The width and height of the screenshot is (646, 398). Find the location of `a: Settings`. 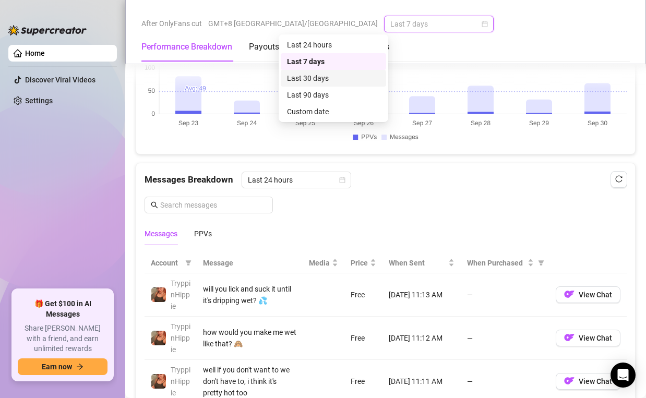

a: Settings is located at coordinates (39, 101).